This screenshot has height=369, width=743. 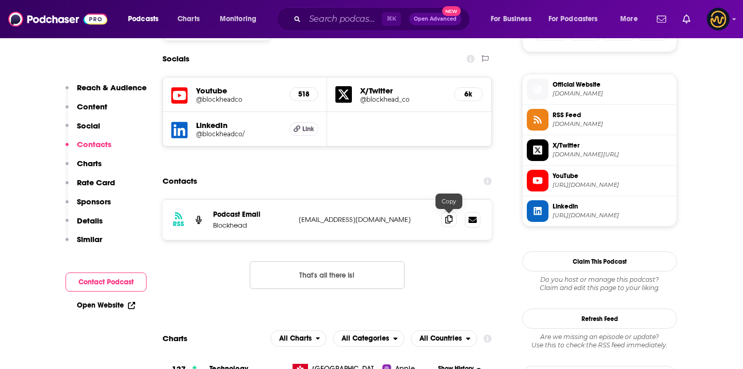 I want to click on h5: 6k, so click(x=468, y=94).